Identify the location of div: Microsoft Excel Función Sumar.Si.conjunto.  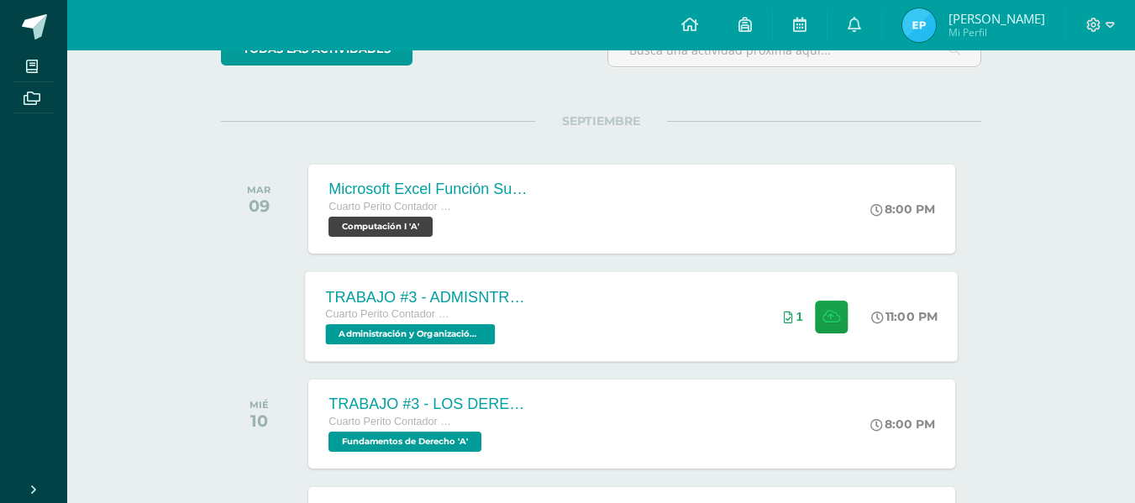
(429, 189).